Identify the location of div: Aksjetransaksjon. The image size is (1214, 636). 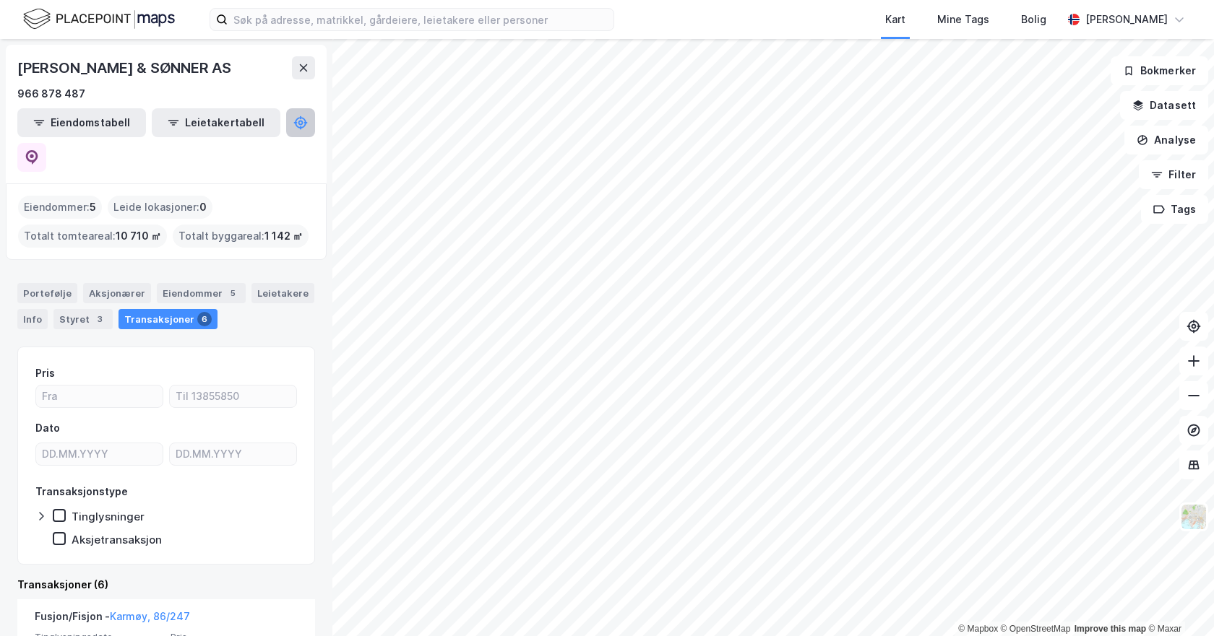
(116, 540).